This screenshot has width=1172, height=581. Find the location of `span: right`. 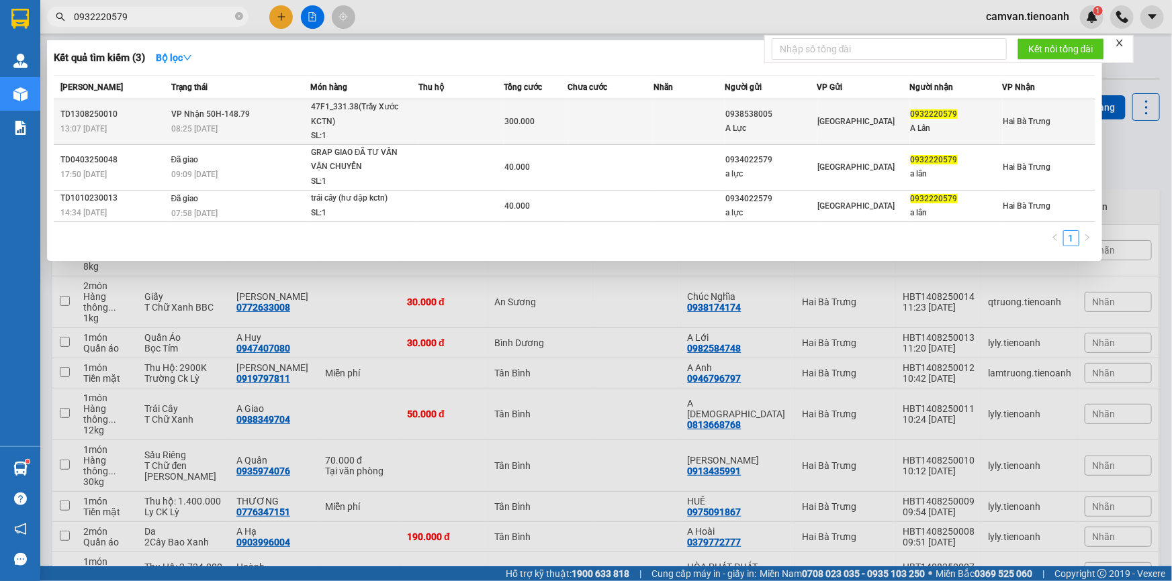

span: right is located at coordinates (1087, 238).